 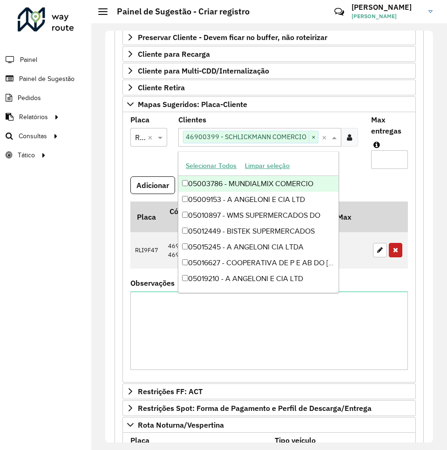 I want to click on a: Cliente para Multi-CDD/Internalização, so click(x=269, y=71).